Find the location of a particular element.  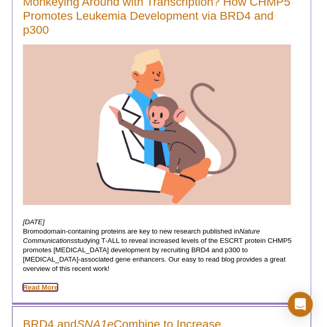

a: Read More is located at coordinates (40, 287).